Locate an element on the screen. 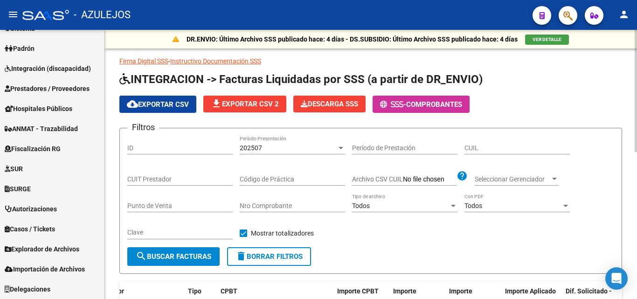 Image resolution: width=637 pixels, height=299 pixels. span: Explorador de Archivos is located at coordinates (42, 249).